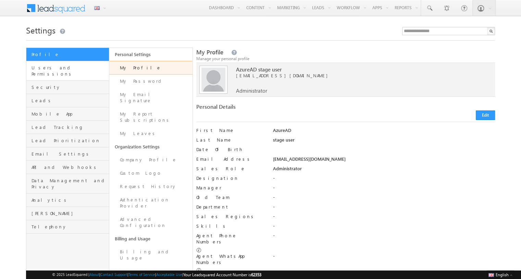 The width and height of the screenshot is (521, 279). Describe the element at coordinates (151, 68) in the screenshot. I see `a: My Profile` at that location.